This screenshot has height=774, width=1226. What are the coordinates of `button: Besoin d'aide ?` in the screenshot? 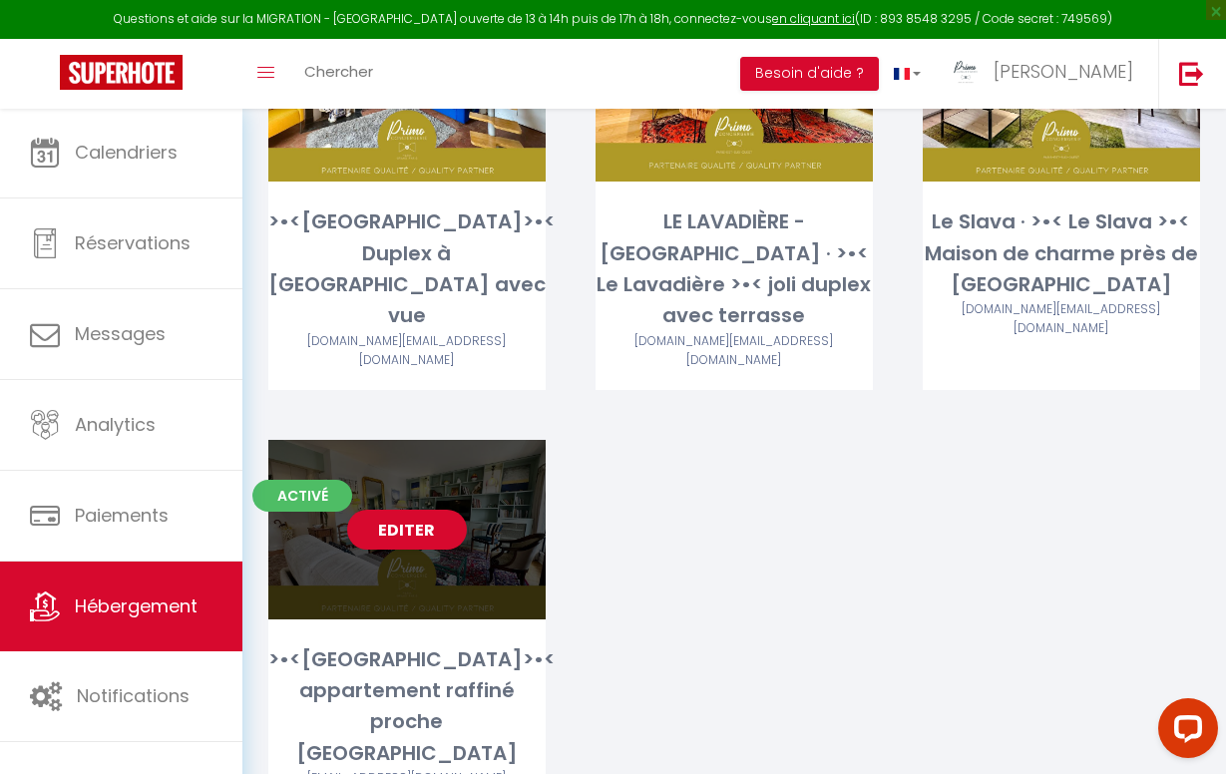 It's located at (809, 74).